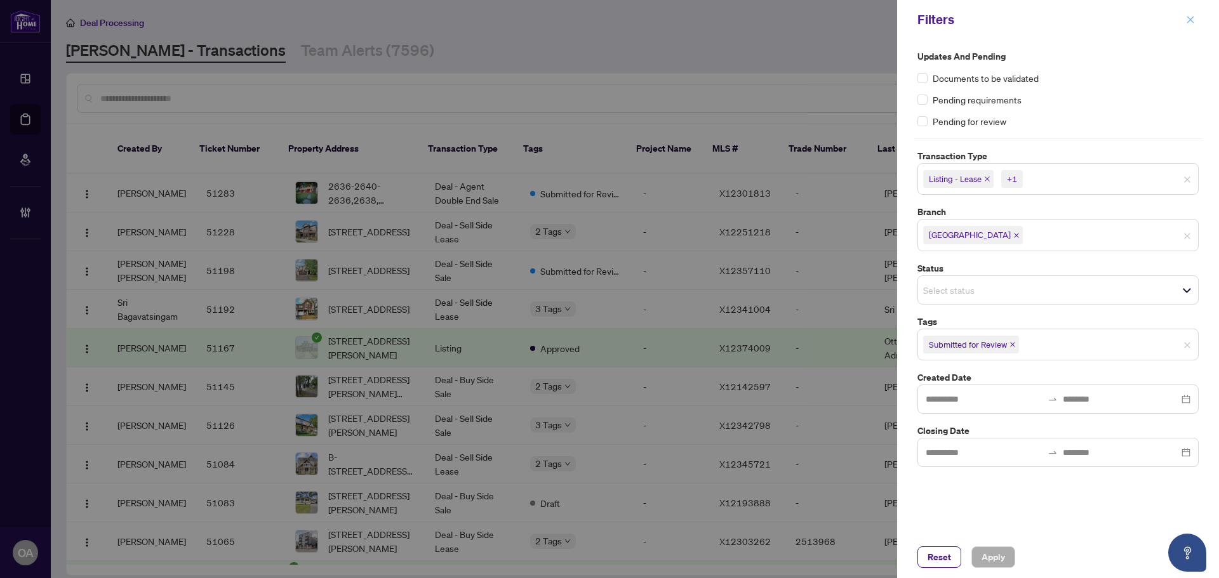  What do you see at coordinates (1058, 212) in the screenshot?
I see `label: Branch` at bounding box center [1058, 212].